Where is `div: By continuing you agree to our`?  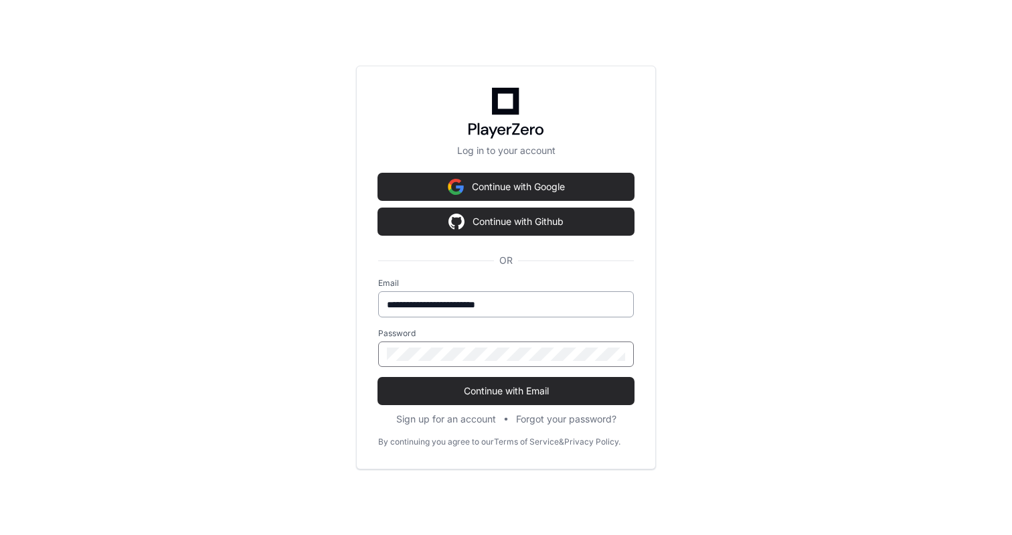 div: By continuing you agree to our is located at coordinates (436, 442).